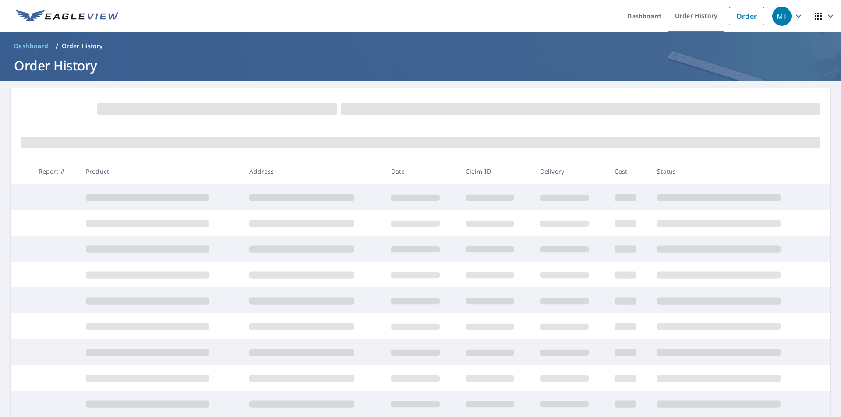 This screenshot has width=841, height=417. I want to click on th: Report #, so click(55, 171).